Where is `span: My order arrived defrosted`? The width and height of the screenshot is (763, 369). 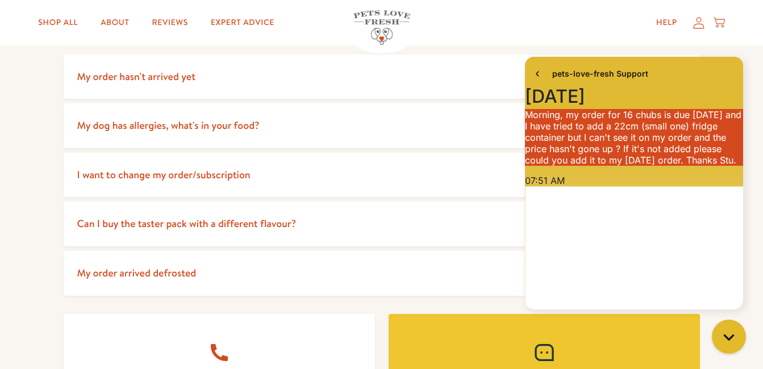
span: My order arrived defrosted is located at coordinates (137, 273).